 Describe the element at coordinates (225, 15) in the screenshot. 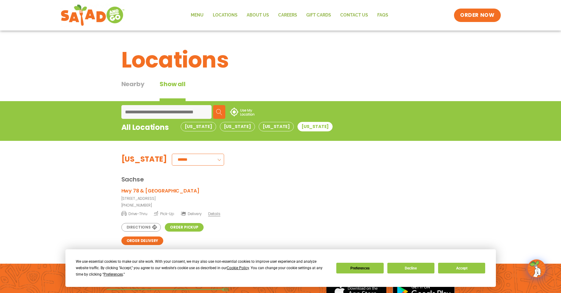

I see `a: Locations` at that location.